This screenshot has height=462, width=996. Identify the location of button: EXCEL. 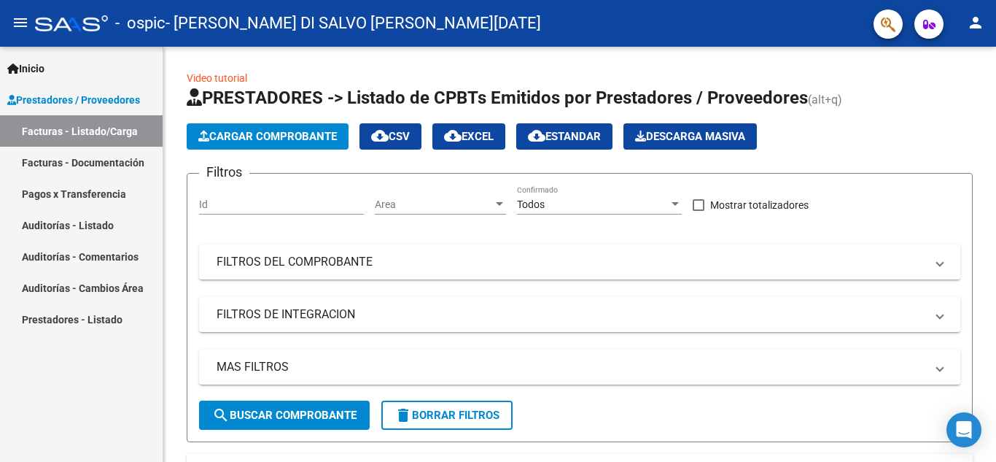
(469, 136).